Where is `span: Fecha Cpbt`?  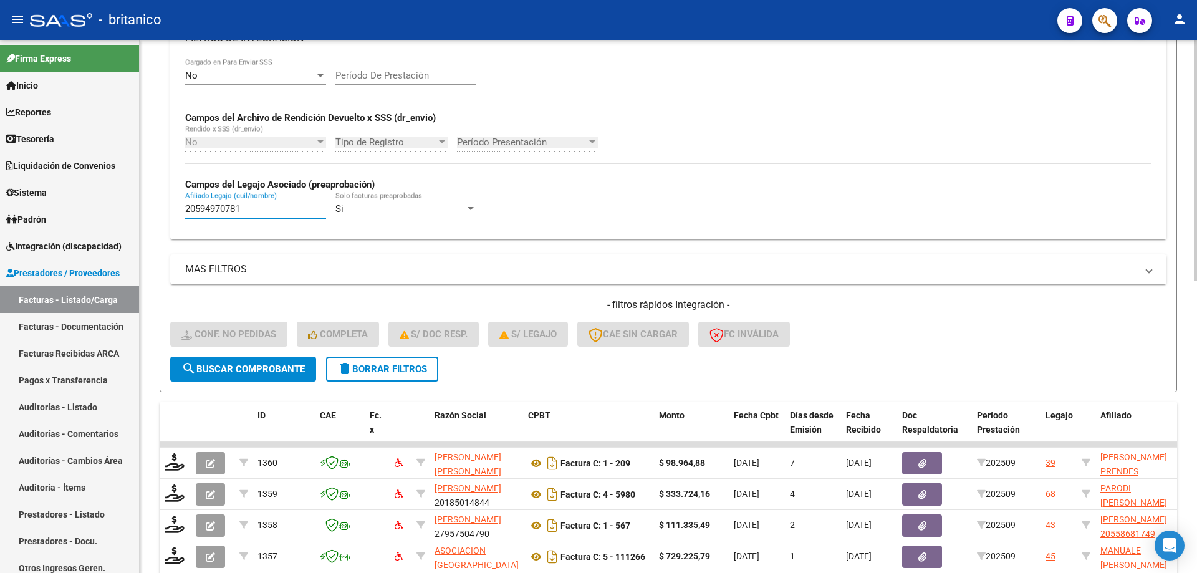 span: Fecha Cpbt is located at coordinates (756, 415).